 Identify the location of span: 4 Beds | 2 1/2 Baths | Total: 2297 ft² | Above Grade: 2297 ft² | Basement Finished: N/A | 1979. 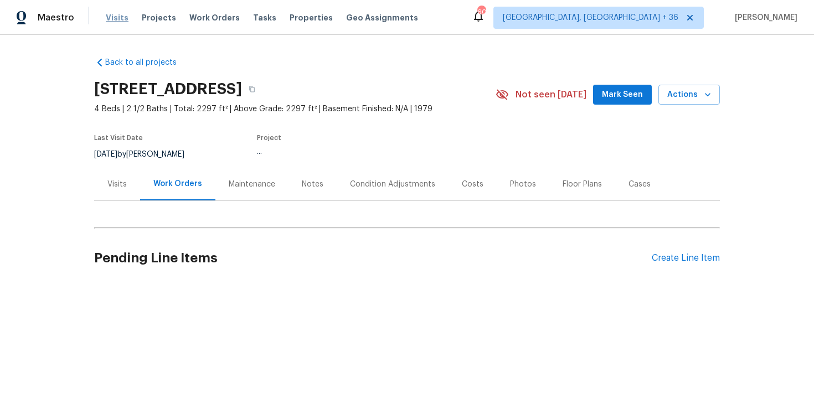
(295, 109).